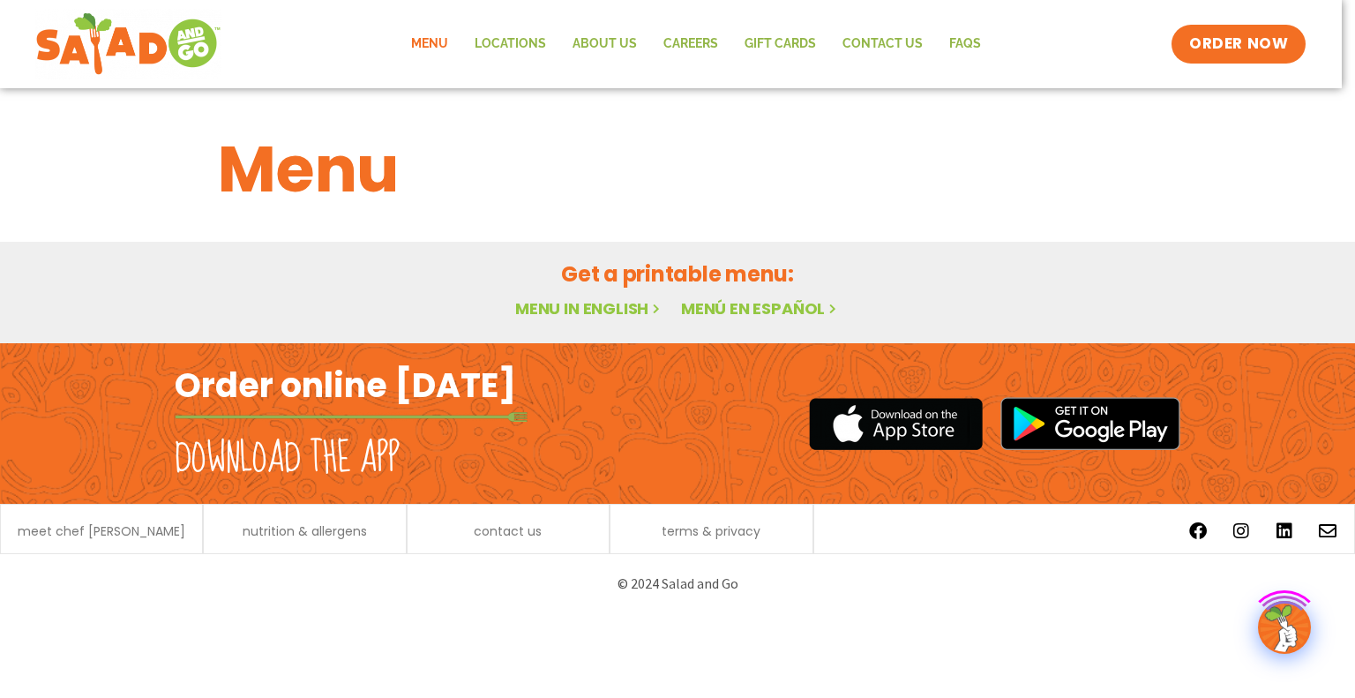  Describe the element at coordinates (780, 44) in the screenshot. I see `a: GIFT CARDS` at that location.